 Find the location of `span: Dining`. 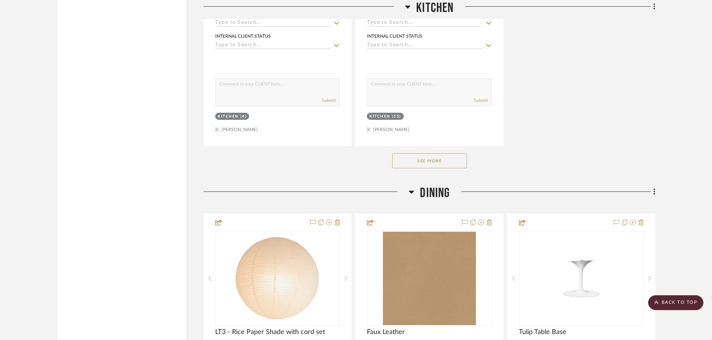

span: Dining is located at coordinates (435, 193).